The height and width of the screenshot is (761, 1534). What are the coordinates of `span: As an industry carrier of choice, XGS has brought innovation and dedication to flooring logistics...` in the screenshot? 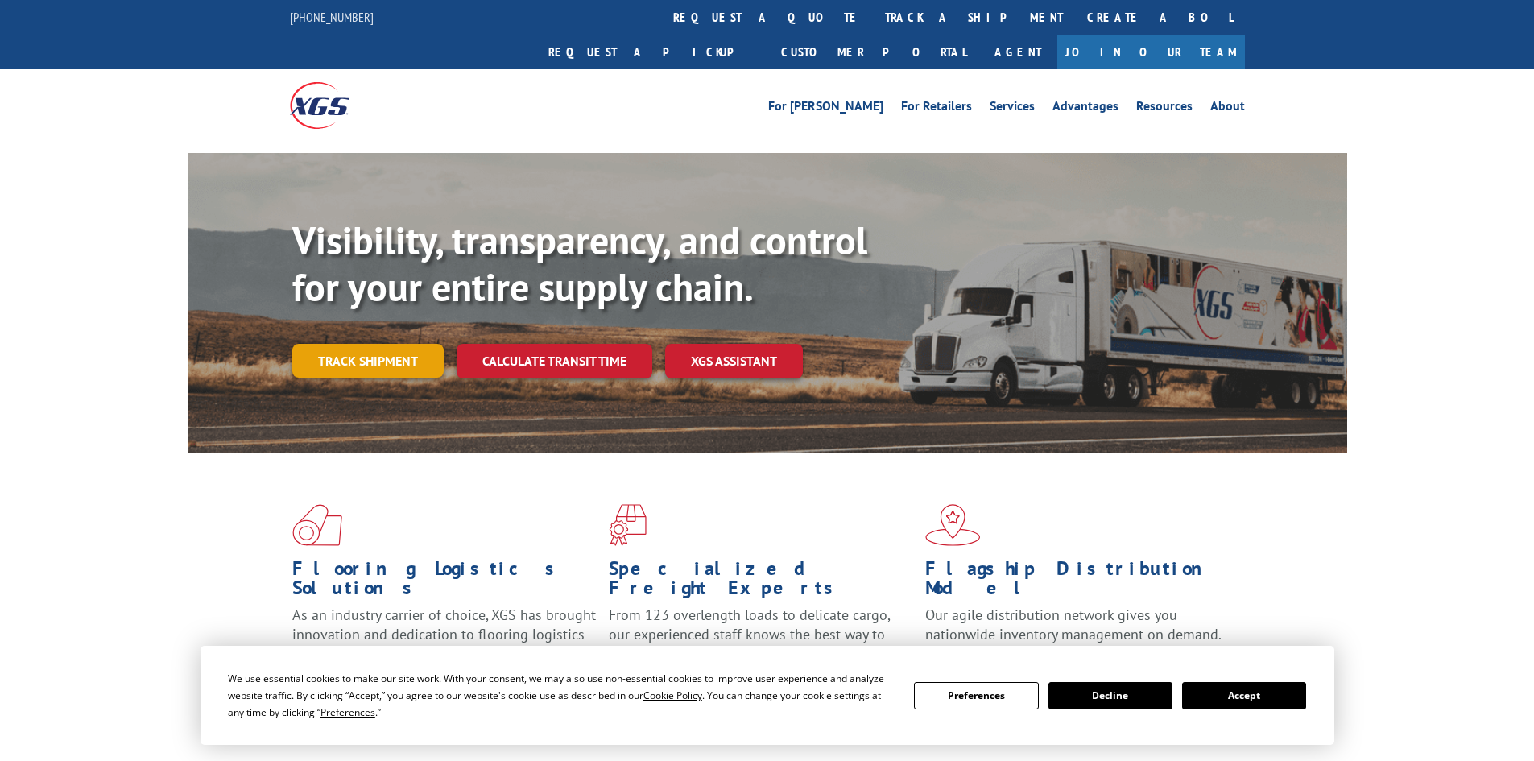 It's located at (444, 634).